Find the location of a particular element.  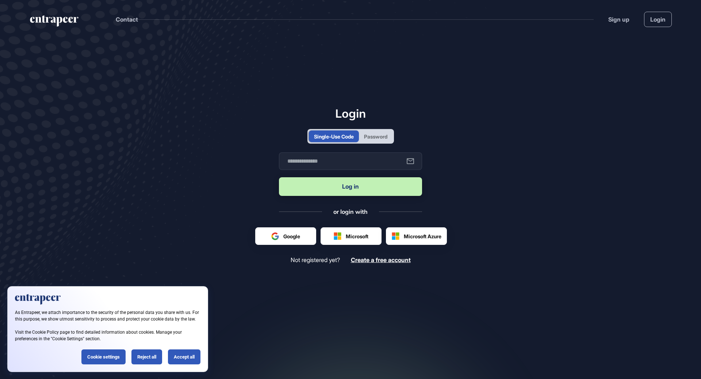

div: or login with is located at coordinates (351, 211).